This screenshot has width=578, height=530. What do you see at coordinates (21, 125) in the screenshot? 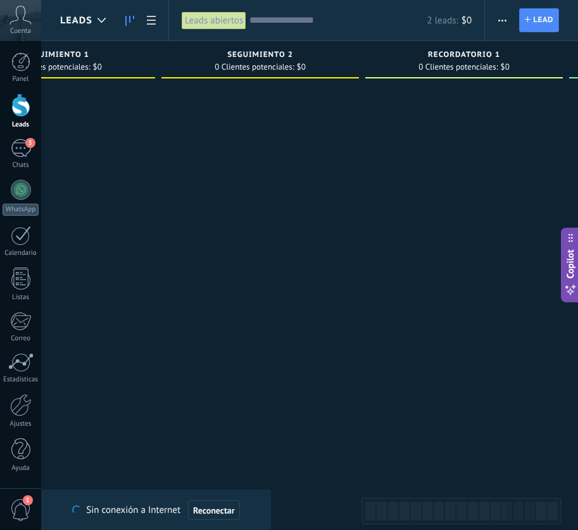
I see `div: Leads` at bounding box center [21, 125].